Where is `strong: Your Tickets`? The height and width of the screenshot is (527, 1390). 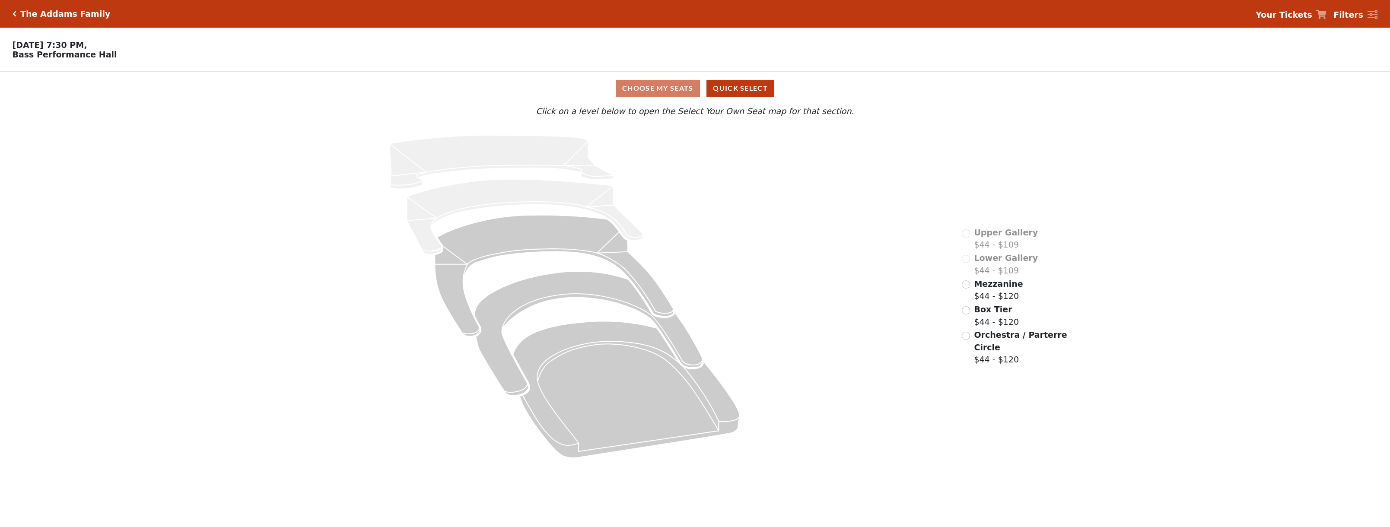 strong: Your Tickets is located at coordinates (1283, 15).